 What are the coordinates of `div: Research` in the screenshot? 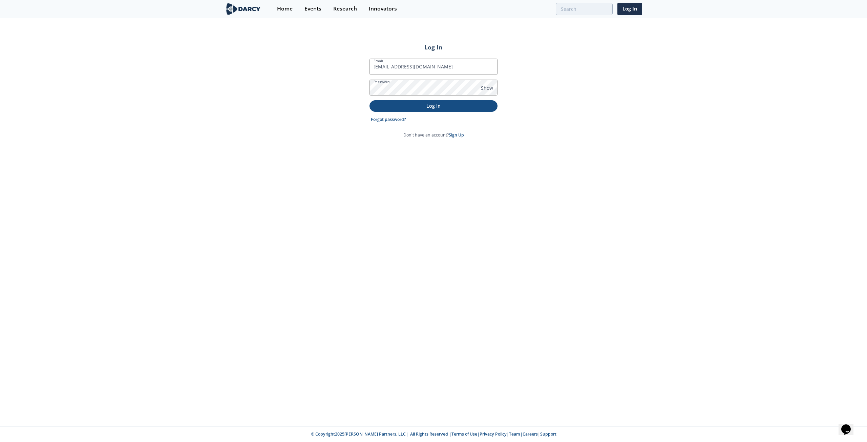 It's located at (345, 9).